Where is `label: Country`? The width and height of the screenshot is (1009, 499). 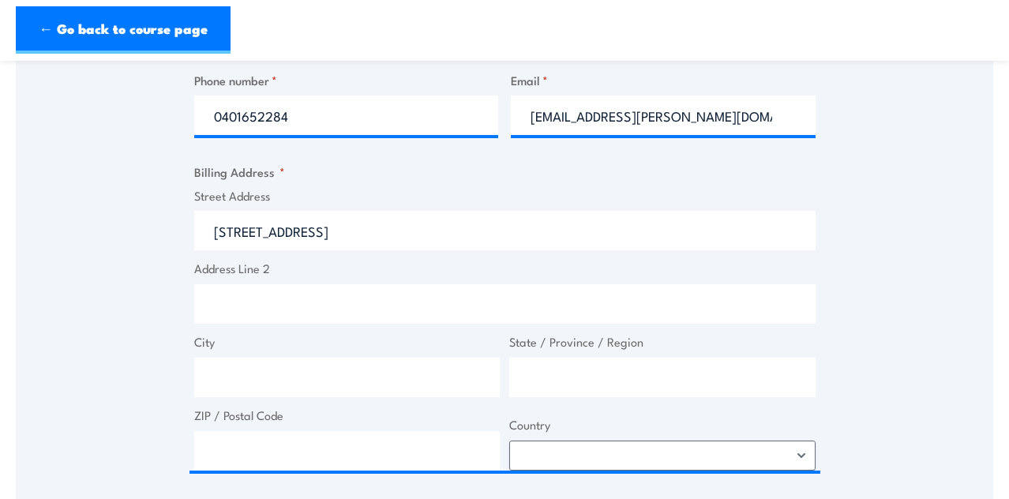
label: Country is located at coordinates (663, 425).